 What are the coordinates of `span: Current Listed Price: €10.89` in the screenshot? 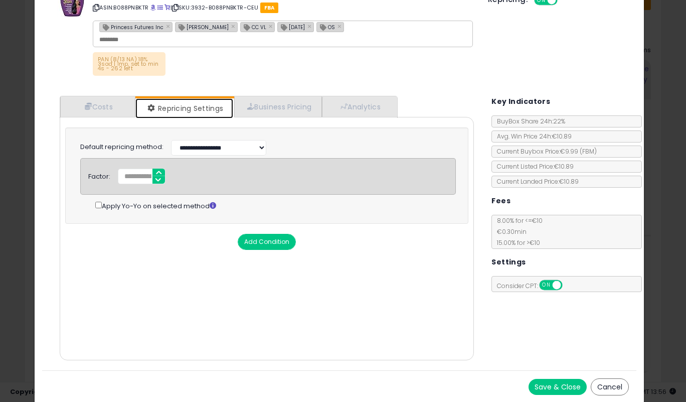 It's located at (532, 166).